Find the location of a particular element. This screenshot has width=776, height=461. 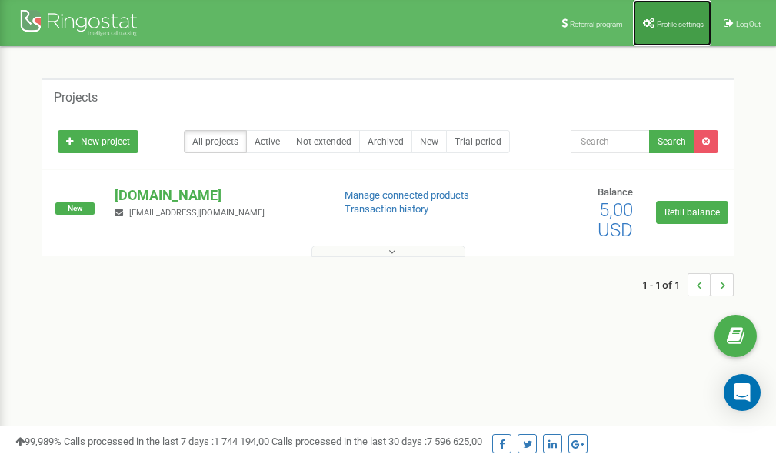

a: Transaction history is located at coordinates (386, 208).